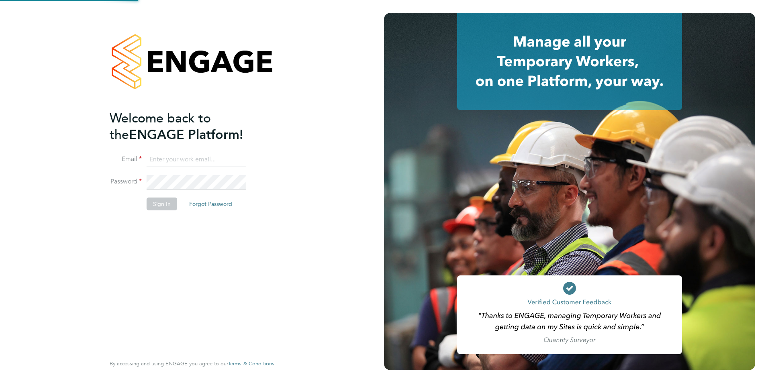  What do you see at coordinates (126, 159) in the screenshot?
I see `label: Email` at bounding box center [126, 159].